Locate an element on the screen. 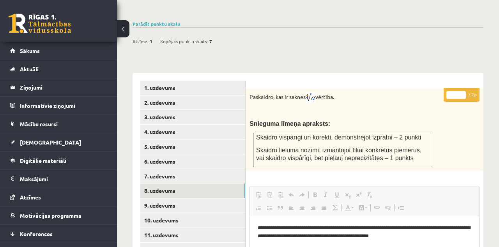 The image size is (499, 247). a: Slīpraksts (vadīšanas taustiņš+I) is located at coordinates (326, 195).